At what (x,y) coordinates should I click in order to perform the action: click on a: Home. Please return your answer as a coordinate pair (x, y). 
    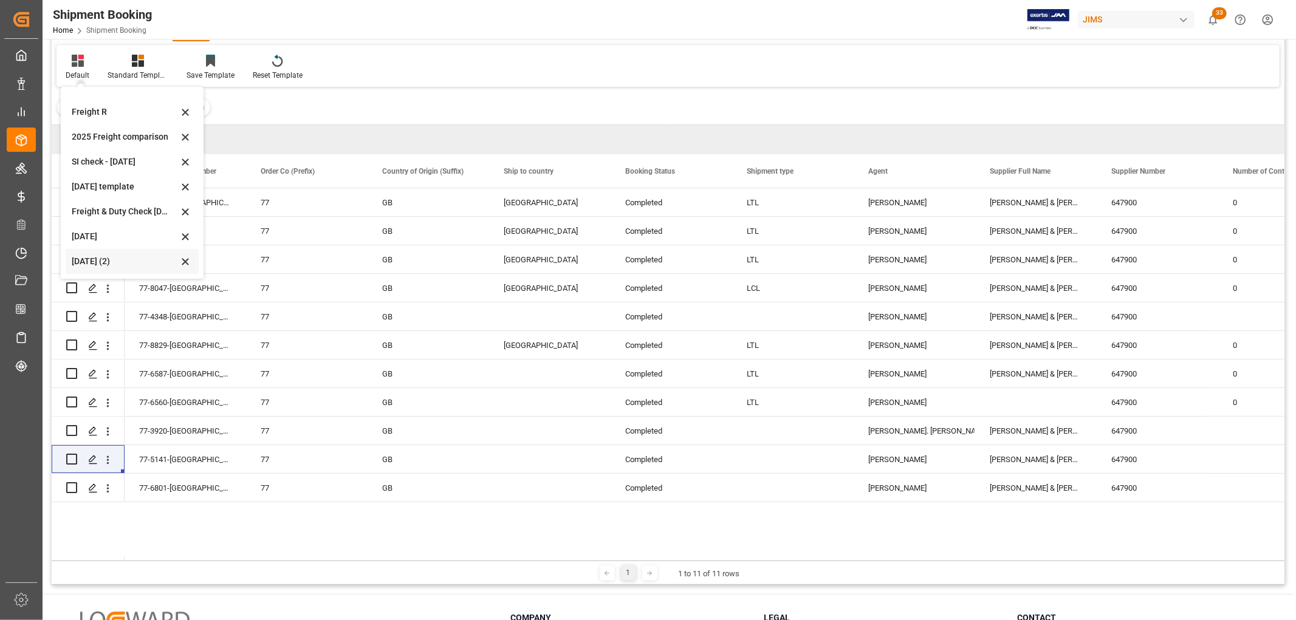
    Looking at the image, I should click on (63, 30).